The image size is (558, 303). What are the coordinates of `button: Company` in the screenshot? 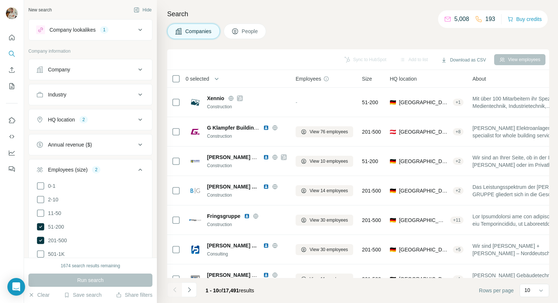 It's located at (90, 70).